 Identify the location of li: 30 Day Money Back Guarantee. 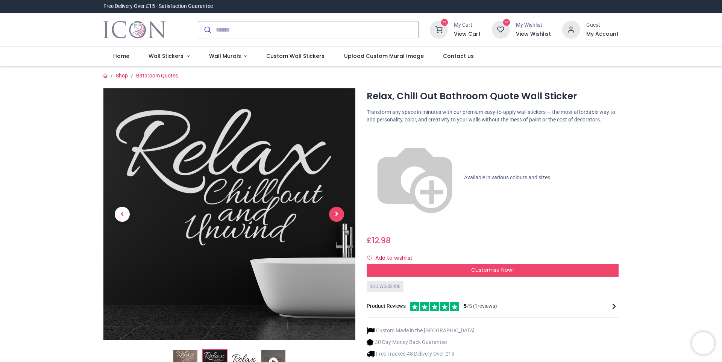
(420, 342).